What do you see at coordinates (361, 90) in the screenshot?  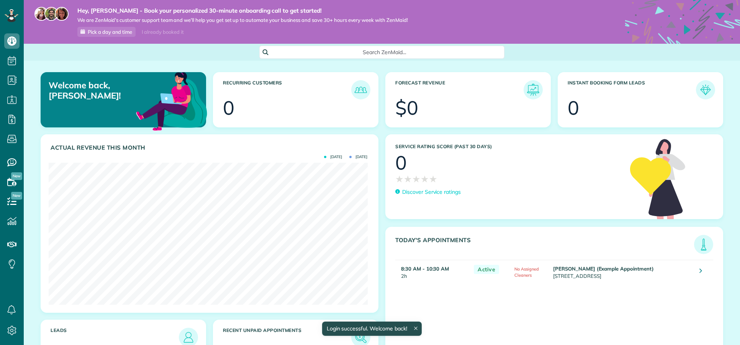 I see `img: icon_recurring_customers-cf858462ba22bcd05b5a5880d41d6543d210077de5bb9ebc9590e49fd87d84ed.png` at bounding box center [361, 90].